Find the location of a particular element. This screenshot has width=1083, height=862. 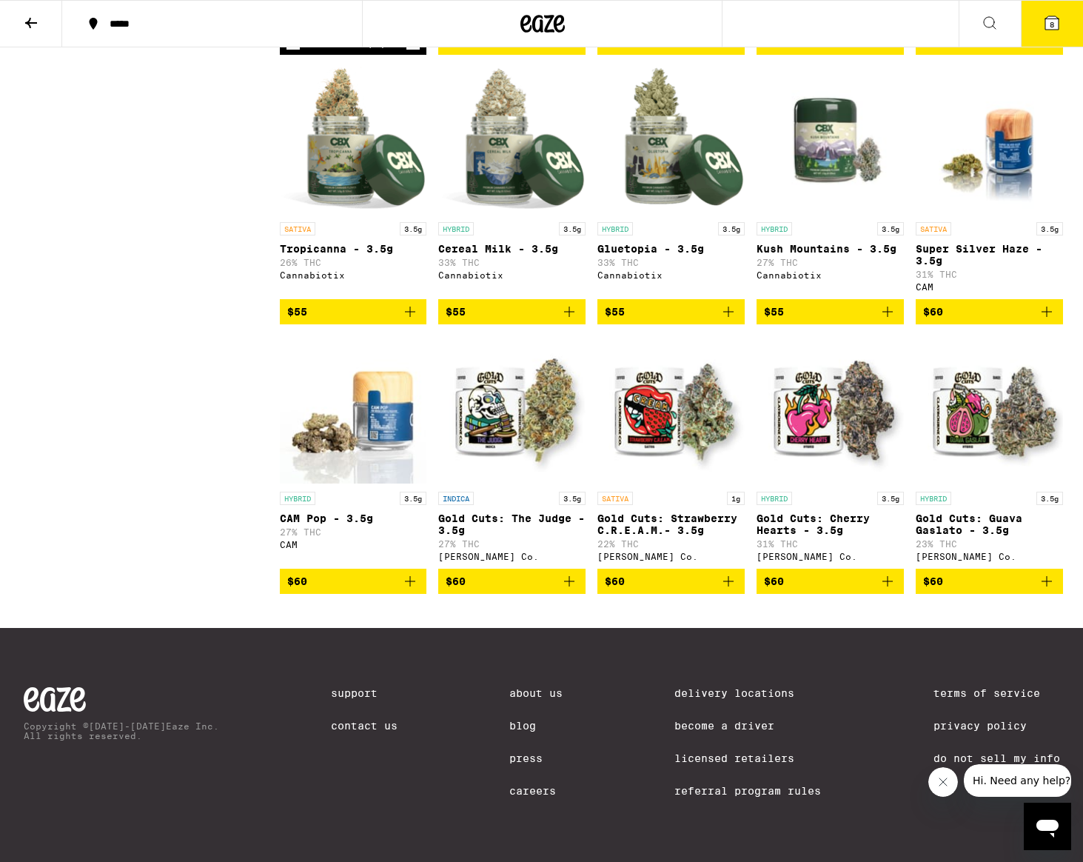

a: Open page for Kush Mountains - 3.5g from Cannabiotix is located at coordinates (830, 183).